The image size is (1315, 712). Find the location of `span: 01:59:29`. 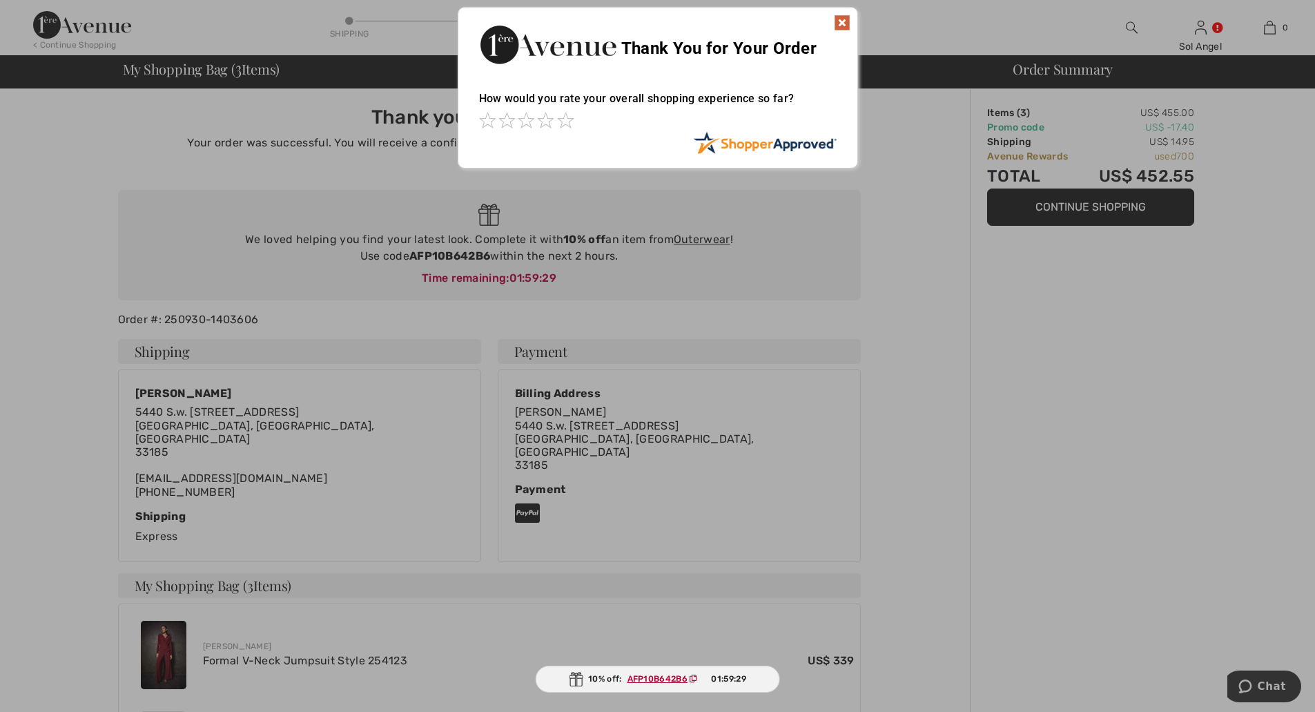

span: 01:59:29 is located at coordinates (728, 679).